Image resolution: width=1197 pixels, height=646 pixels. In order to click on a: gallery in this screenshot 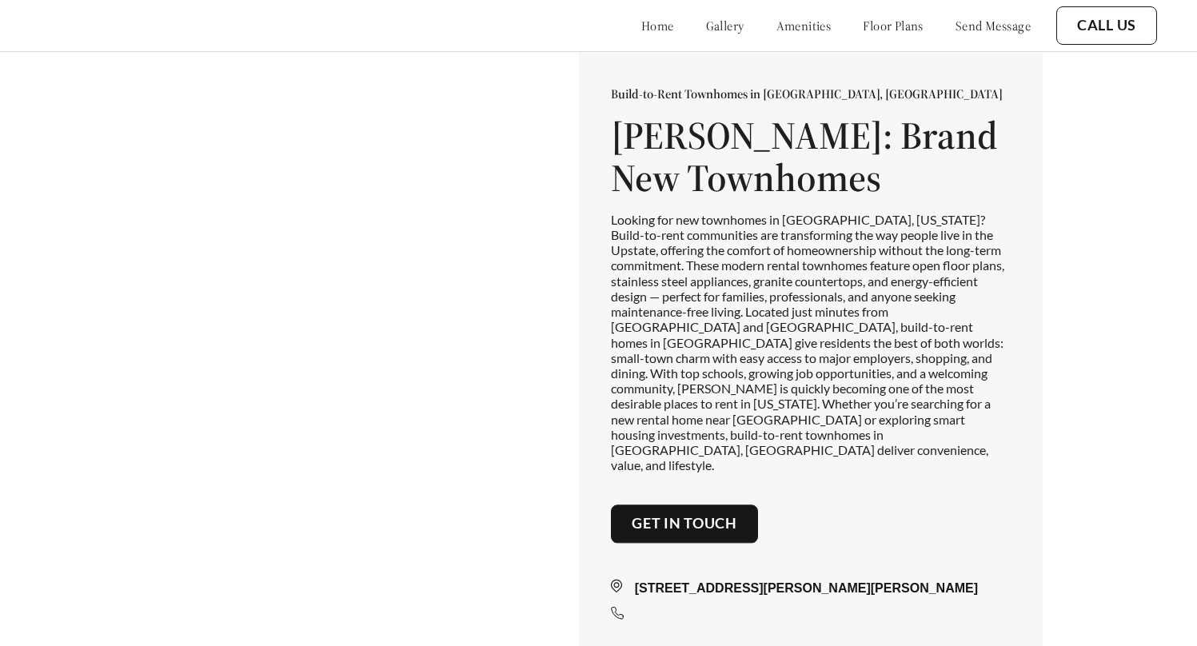, I will do `click(725, 26)`.